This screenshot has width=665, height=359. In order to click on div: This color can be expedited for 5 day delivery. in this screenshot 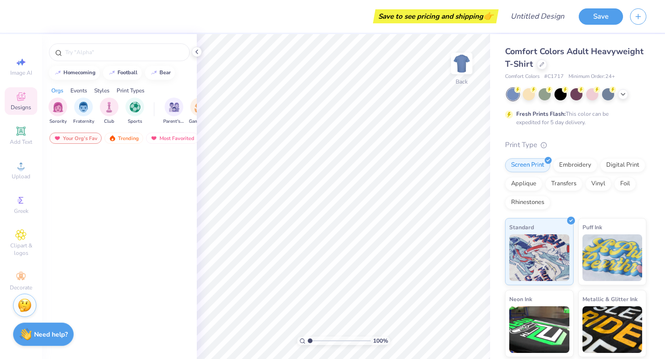, I will do `click(574, 118)`.